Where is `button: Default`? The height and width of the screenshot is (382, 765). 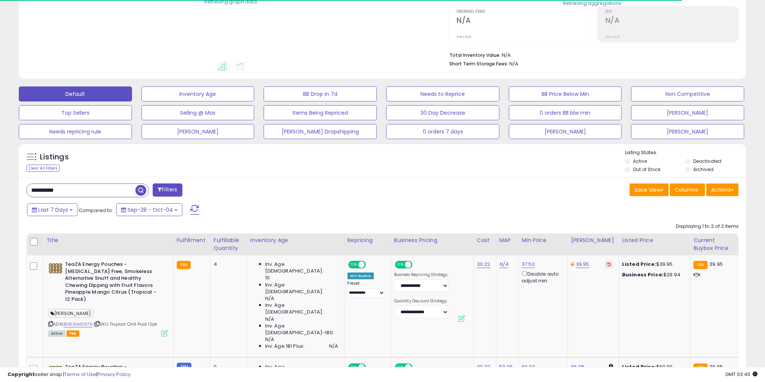 button: Default is located at coordinates (75, 94).